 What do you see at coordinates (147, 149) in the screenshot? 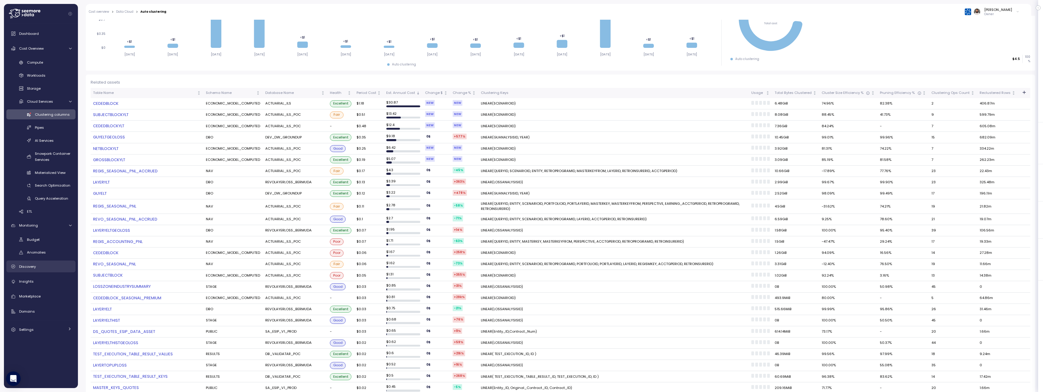
I see `a: NETBLOCKYLT` at bounding box center [147, 149].